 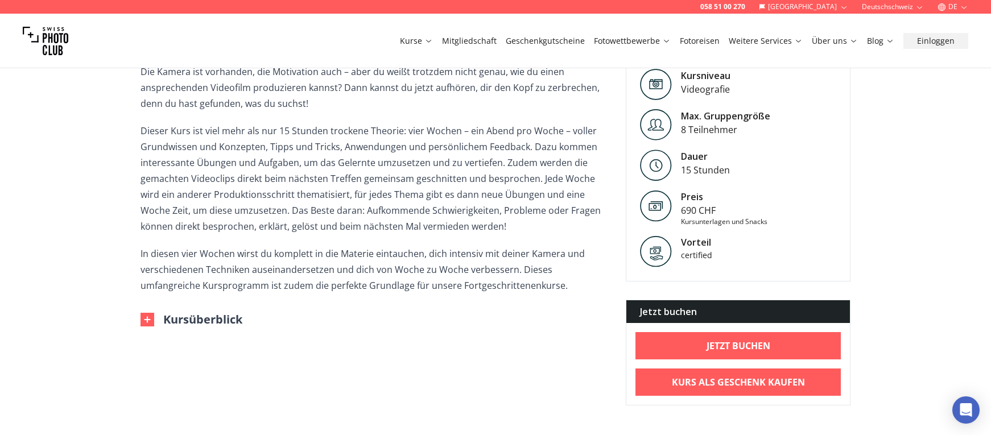 I want to click on a: Geschenkgutscheine, so click(x=545, y=41).